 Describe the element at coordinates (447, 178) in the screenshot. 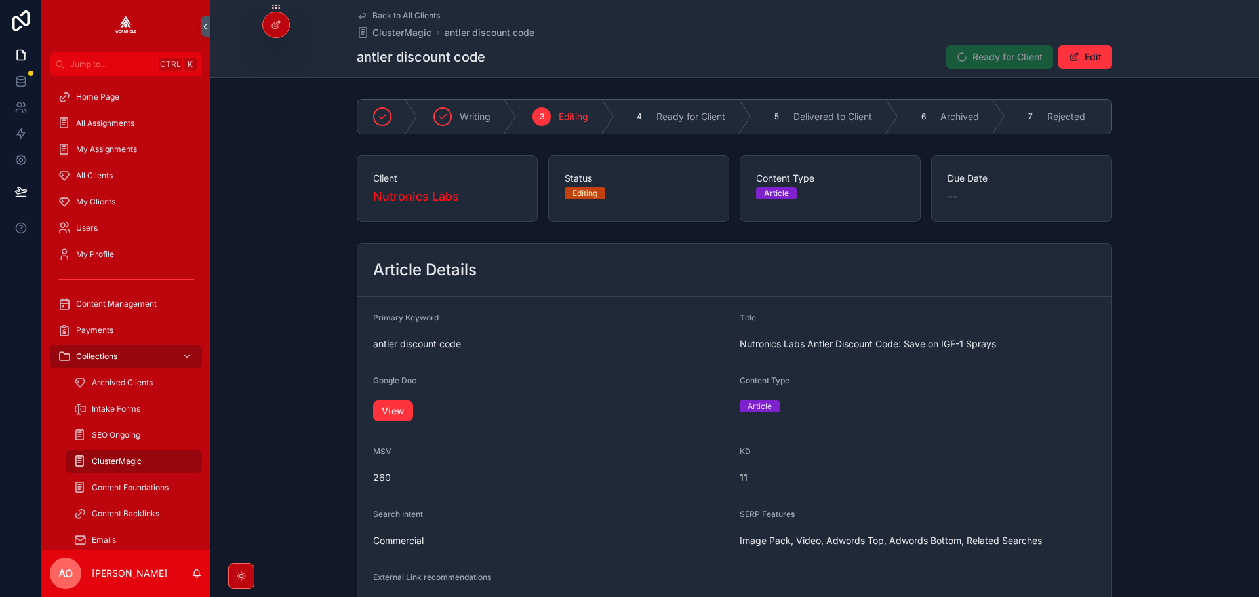

I see `span: Client` at that location.